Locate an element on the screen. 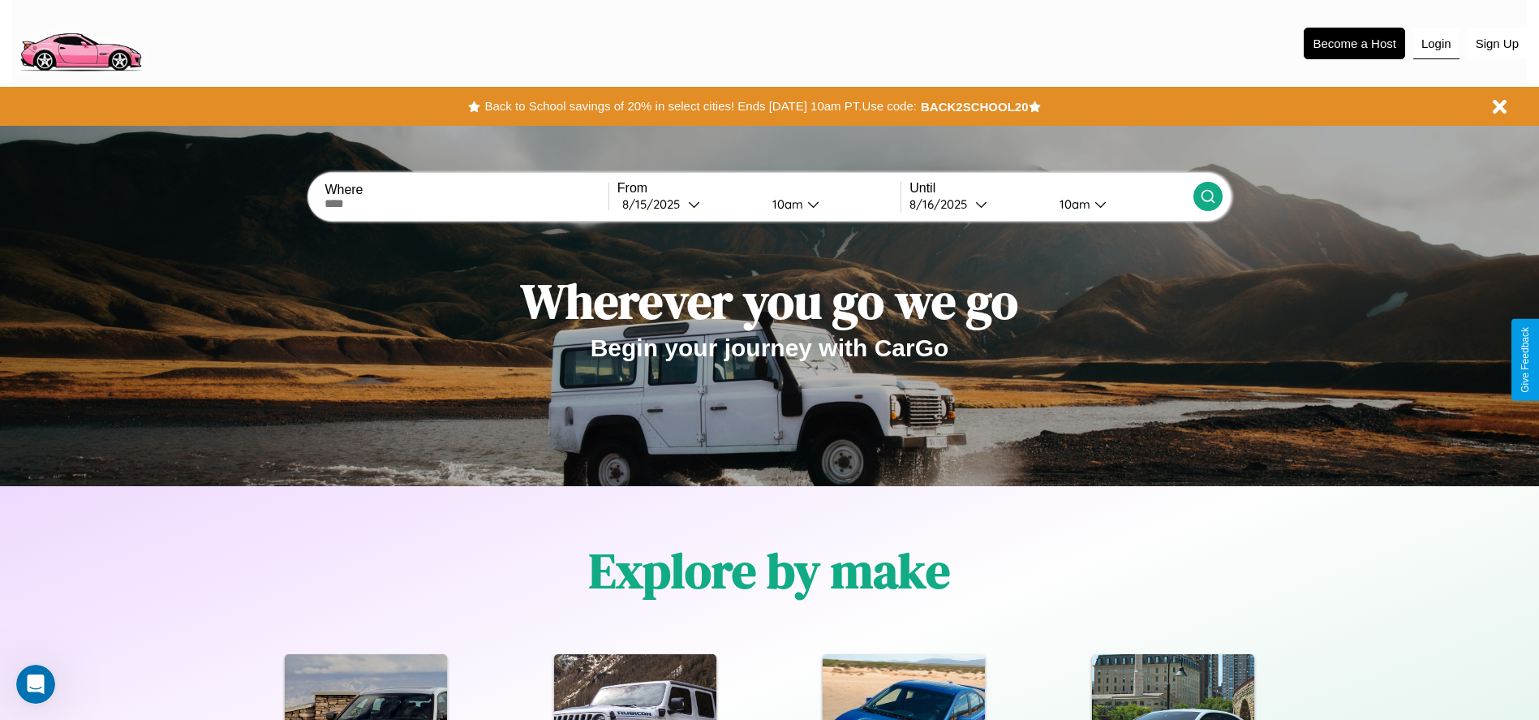  img: logo is located at coordinates (80, 41).